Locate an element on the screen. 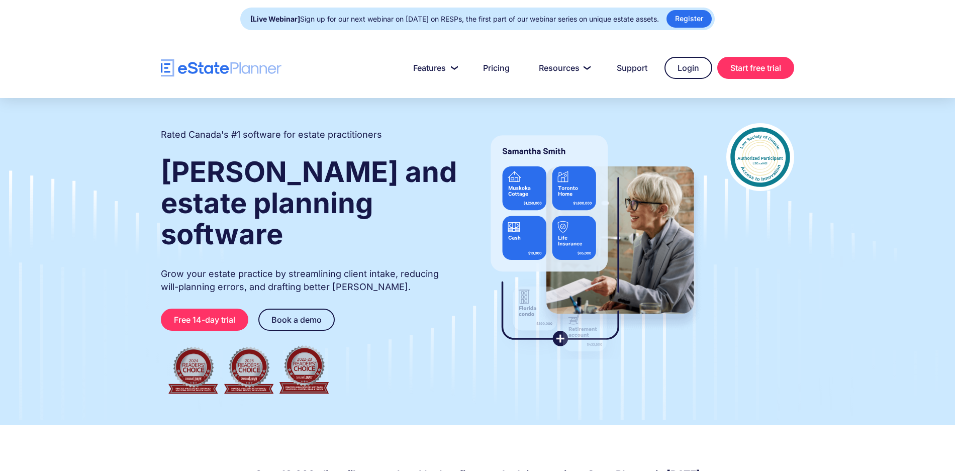 Image resolution: width=955 pixels, height=471 pixels. h2: Rated Canada's #1 software for estate practitioners is located at coordinates (272, 135).